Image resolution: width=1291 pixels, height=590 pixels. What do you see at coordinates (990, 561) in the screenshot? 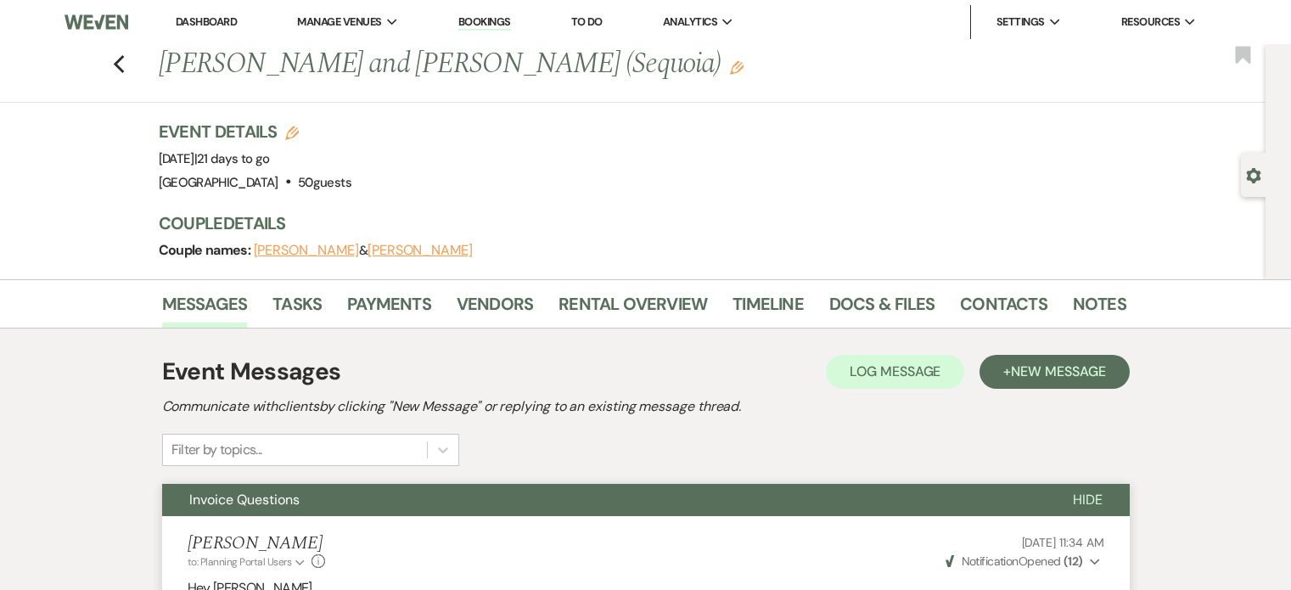
I see `span: Notification` at bounding box center [990, 561].